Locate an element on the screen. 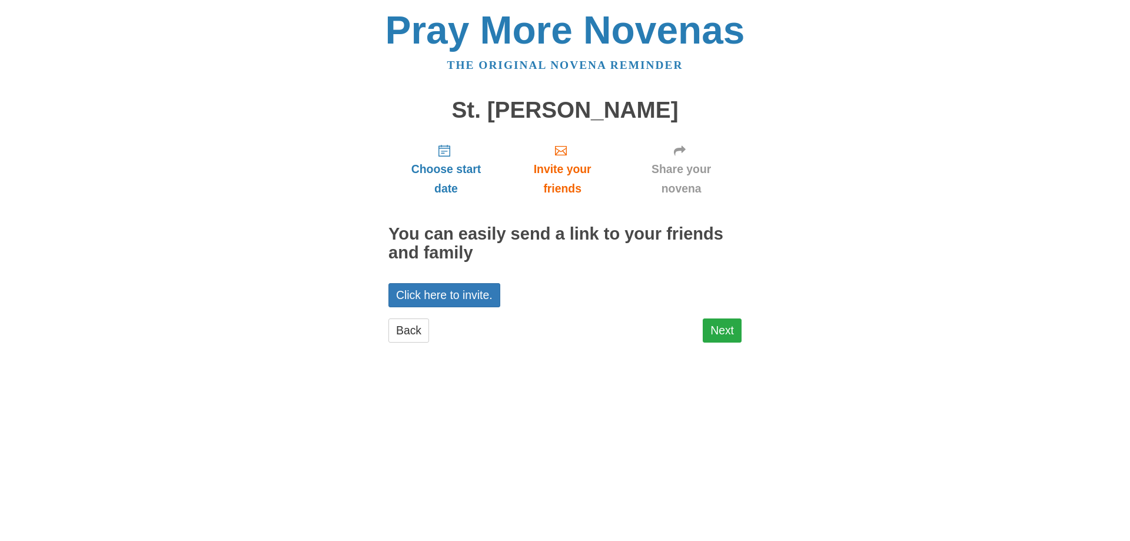 The height and width of the screenshot is (541, 1130). a: Next is located at coordinates (722, 330).